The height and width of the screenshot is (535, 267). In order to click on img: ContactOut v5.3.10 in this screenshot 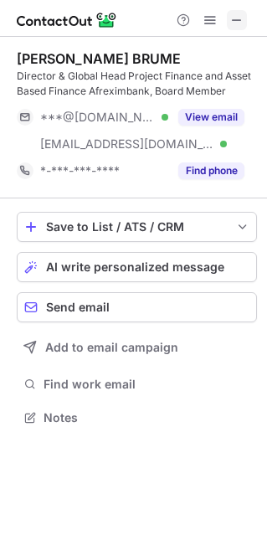, I will do `click(67, 20)`.